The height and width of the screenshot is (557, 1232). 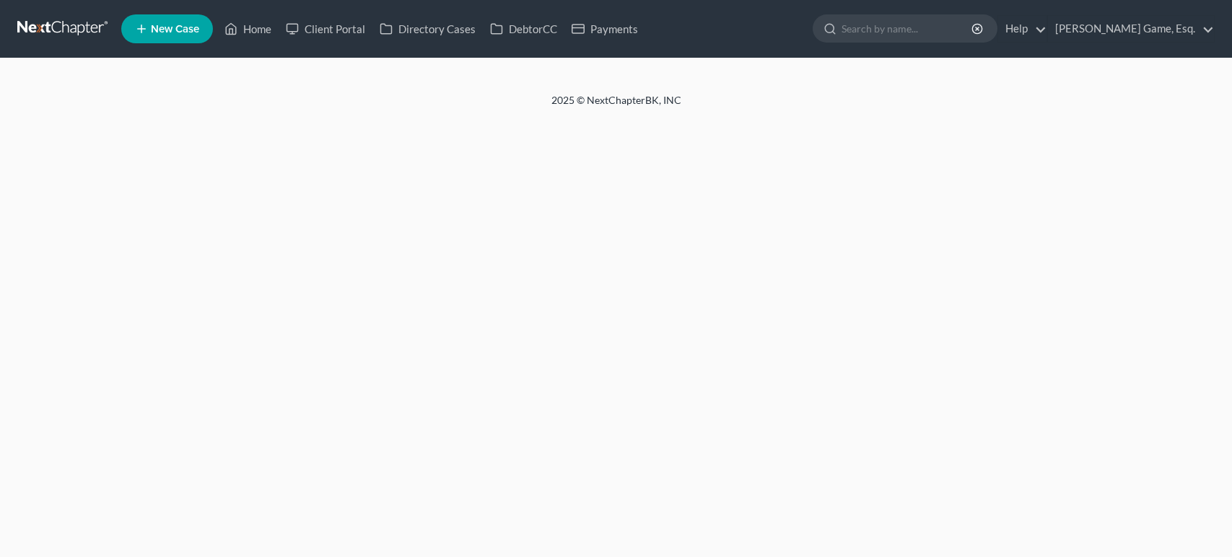 What do you see at coordinates (605, 29) in the screenshot?
I see `a: Payments` at bounding box center [605, 29].